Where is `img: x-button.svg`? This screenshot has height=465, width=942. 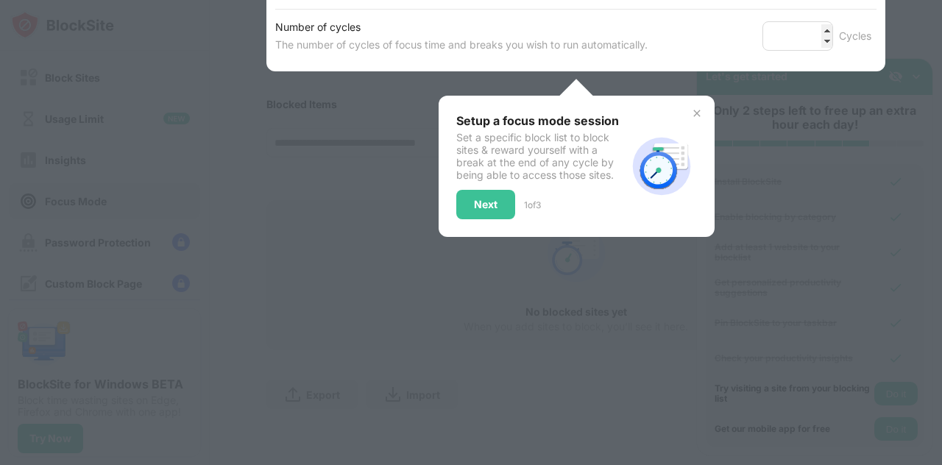 img: x-button.svg is located at coordinates (697, 113).